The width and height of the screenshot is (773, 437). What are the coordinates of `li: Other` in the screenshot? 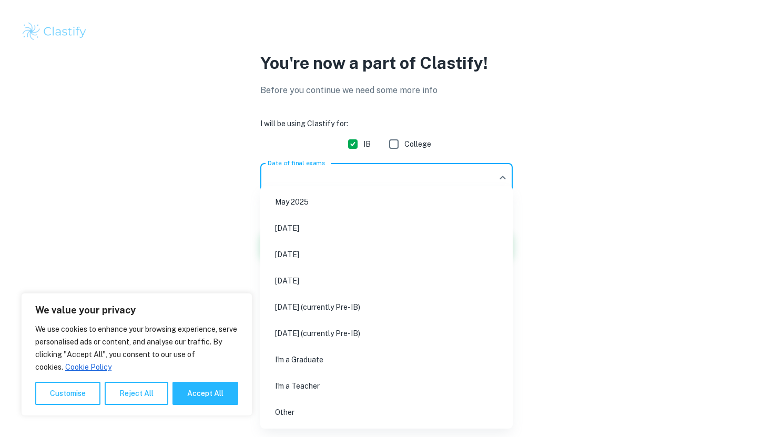 It's located at (386, 412).